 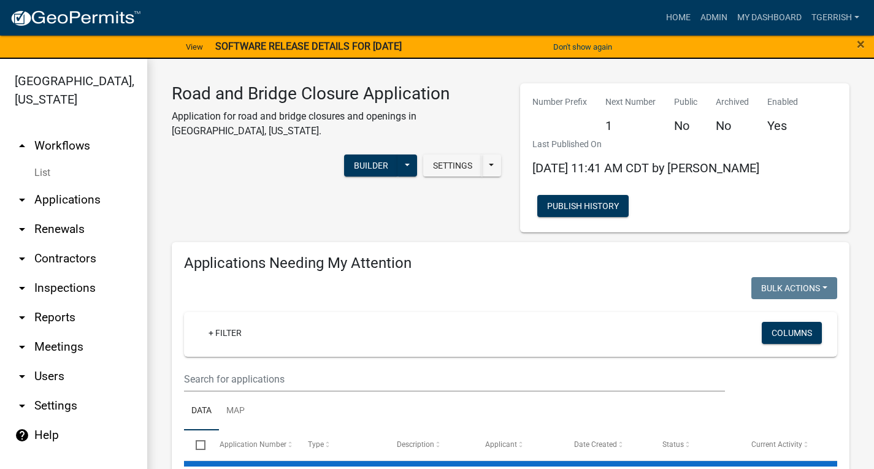 What do you see at coordinates (631, 102) in the screenshot?
I see `p: Next Number` at bounding box center [631, 102].